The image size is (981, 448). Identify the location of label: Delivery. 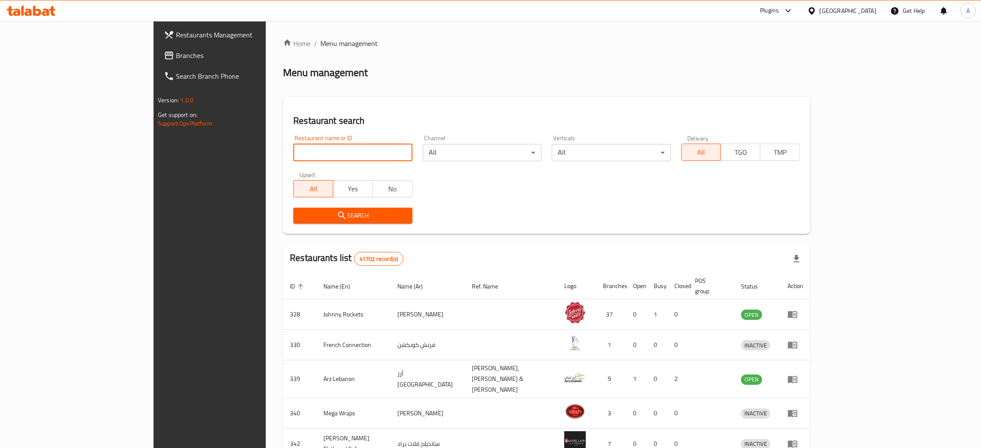
(698, 138).